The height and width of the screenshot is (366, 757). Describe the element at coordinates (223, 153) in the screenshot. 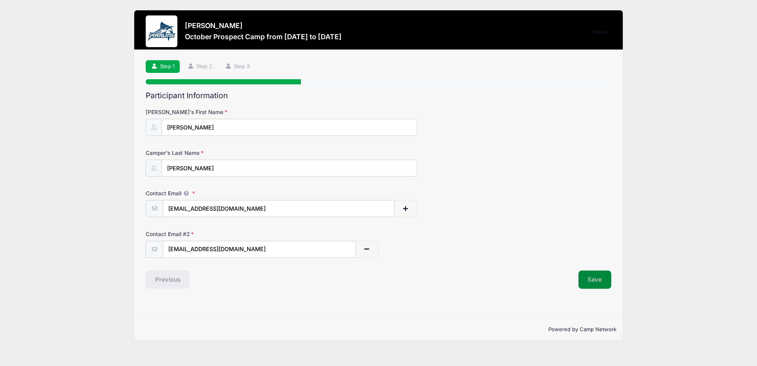

I see `label: Camper's Last Name` at that location.